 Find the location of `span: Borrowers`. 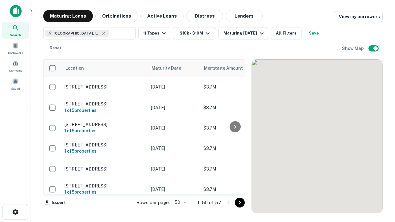

span: Borrowers is located at coordinates (15, 53).